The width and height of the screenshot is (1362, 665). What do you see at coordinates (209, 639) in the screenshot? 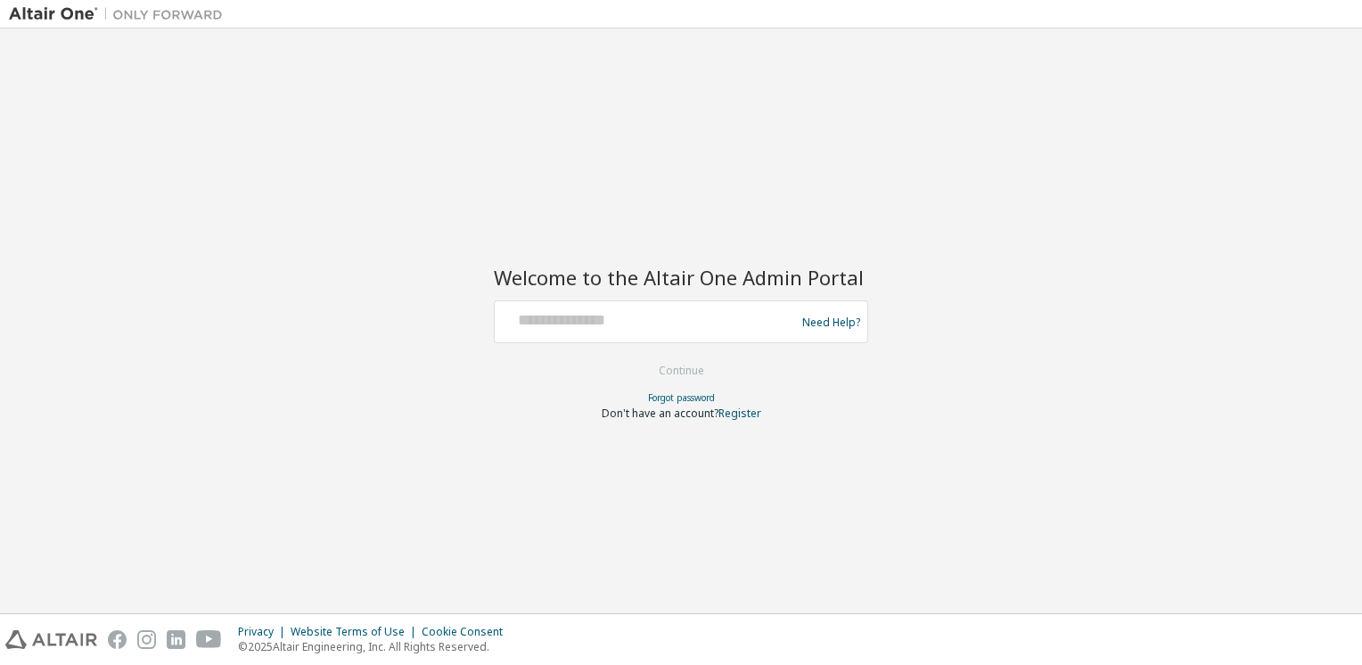
I see `img: youtube.svg` at bounding box center [209, 639].